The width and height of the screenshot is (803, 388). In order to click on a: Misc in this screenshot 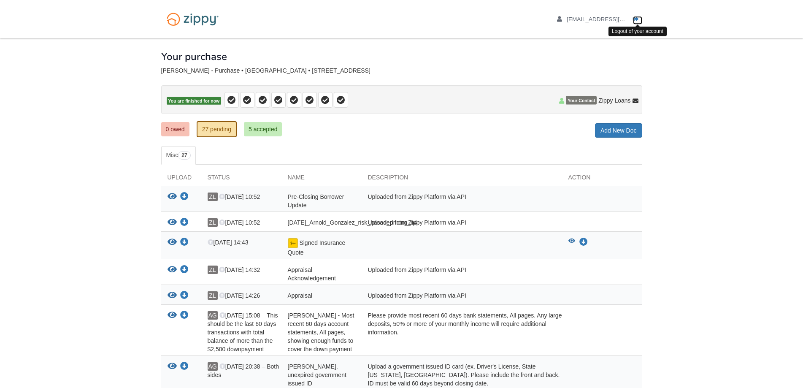, I will do `click(178, 155)`.